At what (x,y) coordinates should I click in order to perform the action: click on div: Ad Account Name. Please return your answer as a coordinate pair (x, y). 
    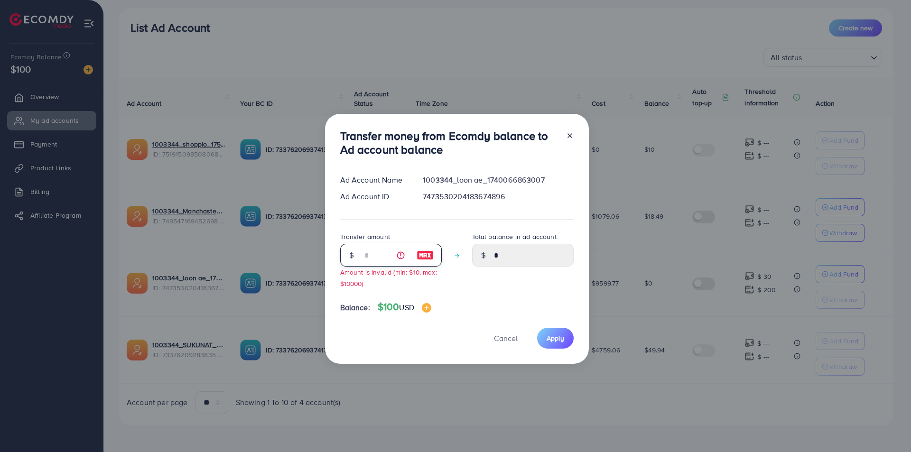
    Looking at the image, I should click on (374, 180).